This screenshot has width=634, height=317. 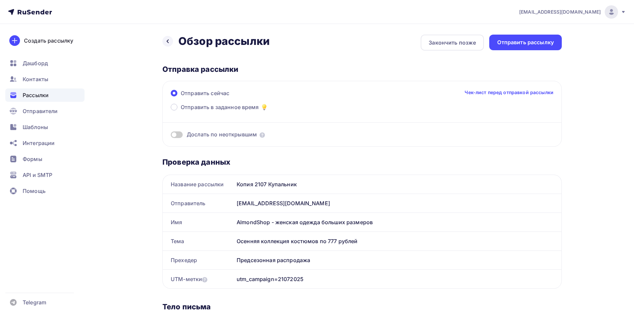 What do you see at coordinates (198, 260) in the screenshot?
I see `div: Прехедер` at bounding box center [198, 260].